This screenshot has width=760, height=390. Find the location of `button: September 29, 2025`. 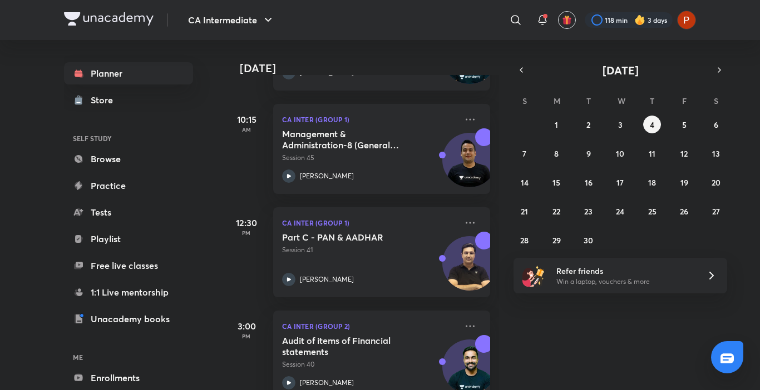

button: September 29, 2025 is located at coordinates (556, 240).